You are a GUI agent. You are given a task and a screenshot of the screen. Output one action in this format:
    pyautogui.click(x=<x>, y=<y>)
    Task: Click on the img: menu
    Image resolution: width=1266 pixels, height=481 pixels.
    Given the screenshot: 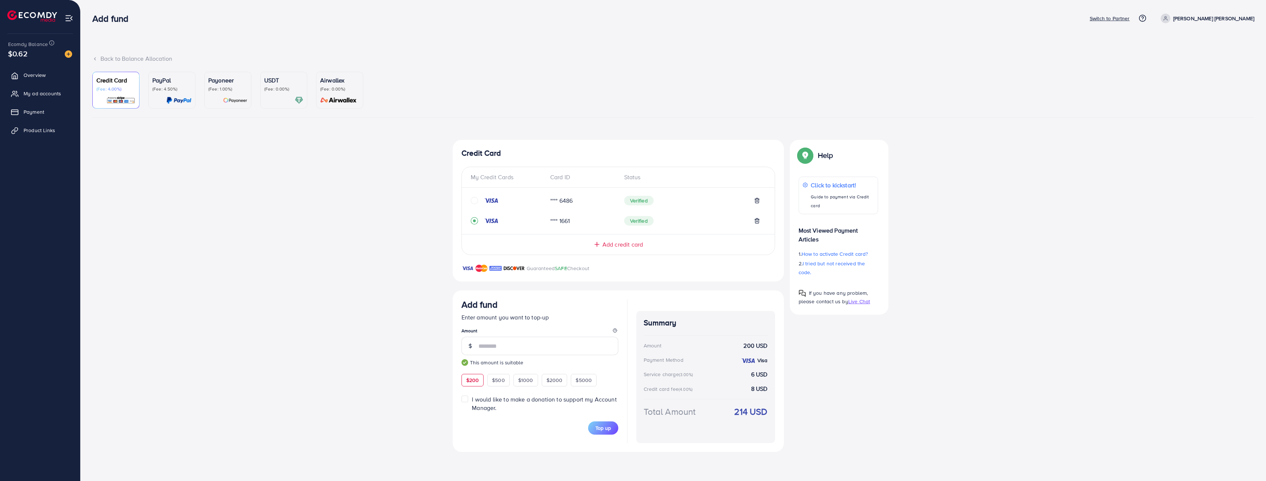 What is the action you would take?
    pyautogui.click(x=69, y=18)
    